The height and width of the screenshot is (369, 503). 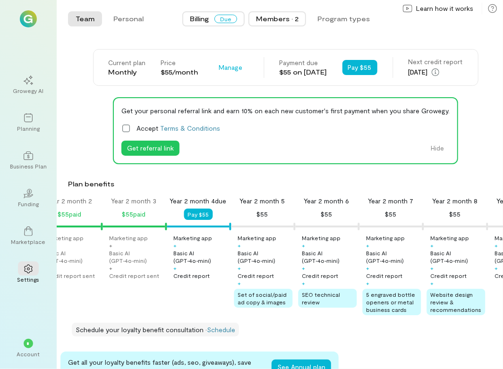 What do you see at coordinates (277, 19) in the screenshot?
I see `div: Members · 2` at bounding box center [277, 19].